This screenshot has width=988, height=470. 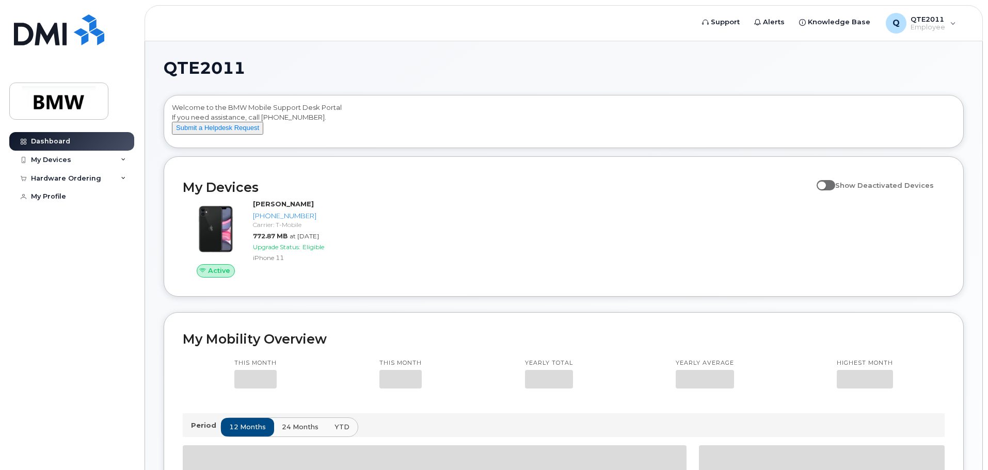 I want to click on p: Highest month, so click(x=864, y=363).